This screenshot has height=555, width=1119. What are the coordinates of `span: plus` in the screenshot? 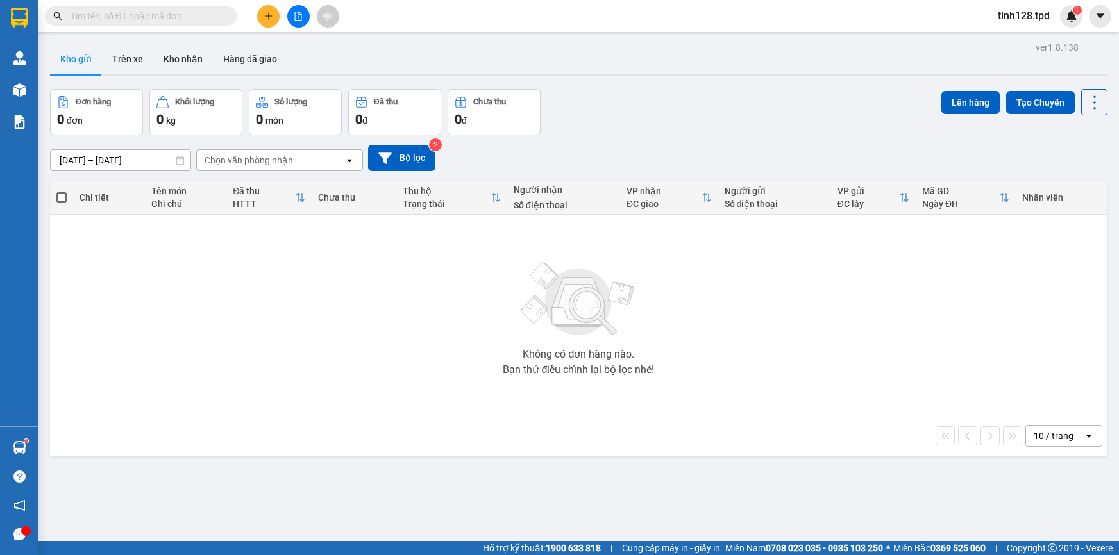 It's located at (269, 16).